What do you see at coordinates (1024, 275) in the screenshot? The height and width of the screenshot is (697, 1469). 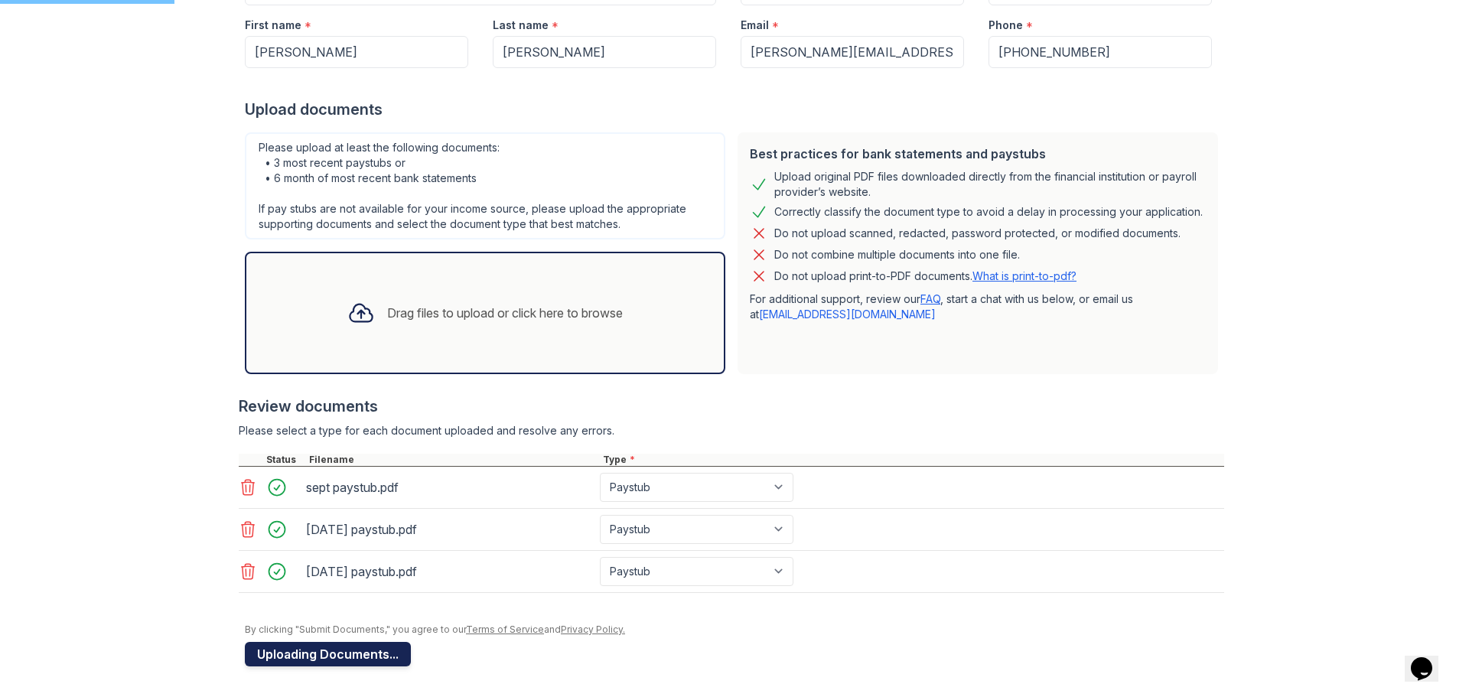 I see `a: What is print-to-pdf?` at bounding box center [1024, 275].